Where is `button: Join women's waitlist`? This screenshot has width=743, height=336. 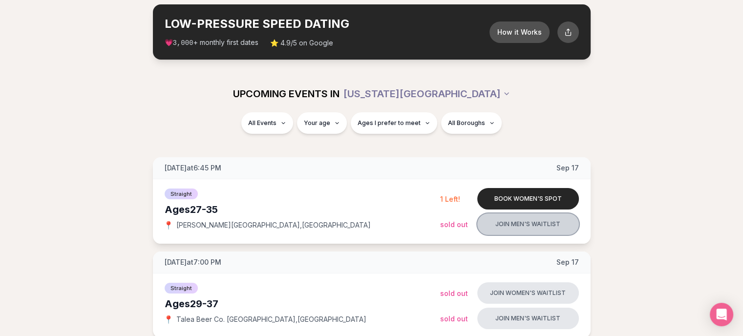 button: Join women's waitlist is located at coordinates (528, 293).